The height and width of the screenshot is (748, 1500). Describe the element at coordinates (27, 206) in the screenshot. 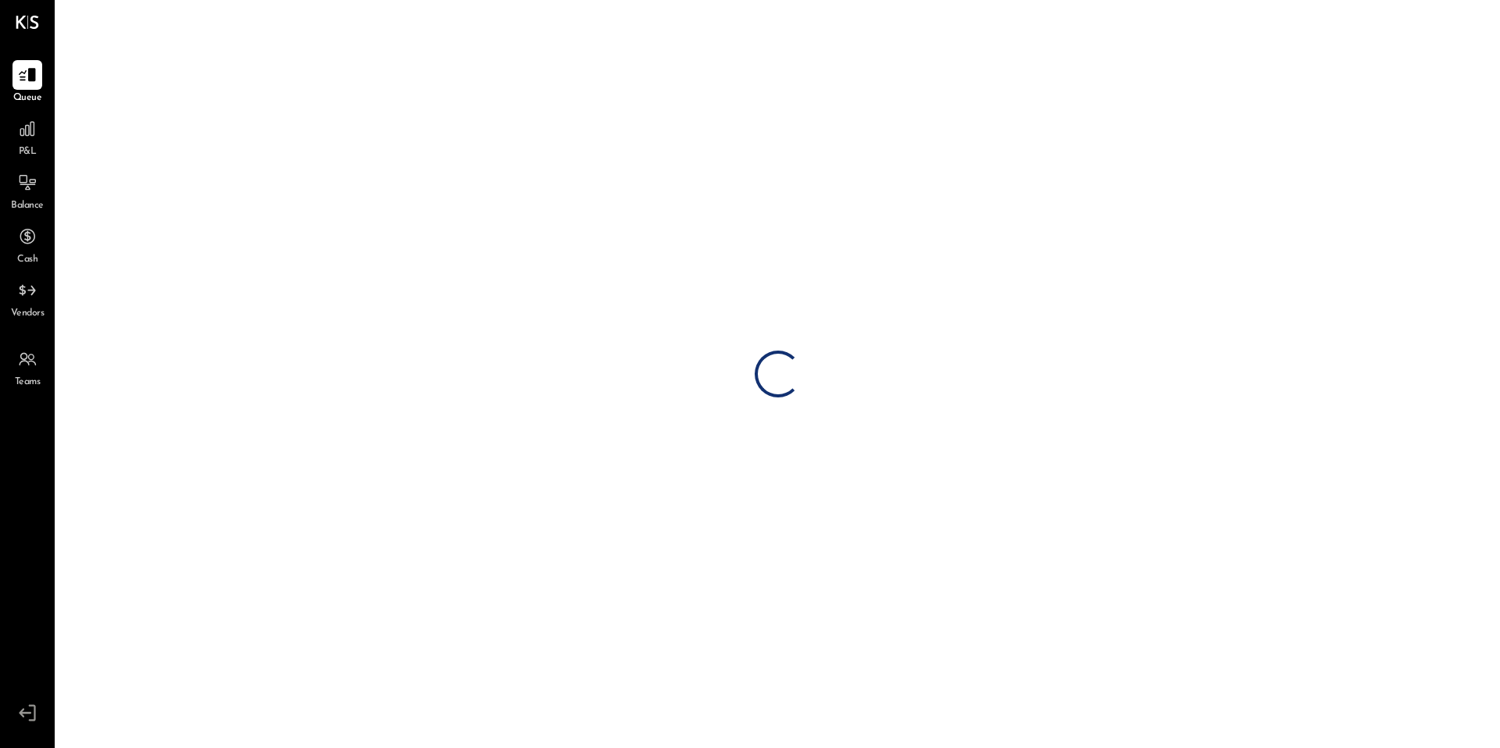

I see `span: Balance` at that location.